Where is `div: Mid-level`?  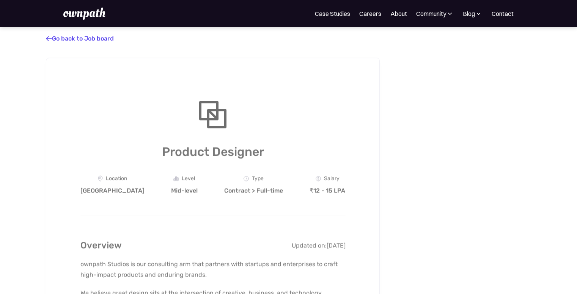 div: Mid-level is located at coordinates (184, 191).